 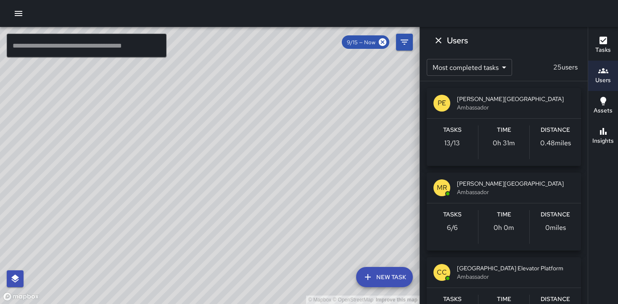 I want to click on div: 9/15 — Now, so click(x=365, y=42).